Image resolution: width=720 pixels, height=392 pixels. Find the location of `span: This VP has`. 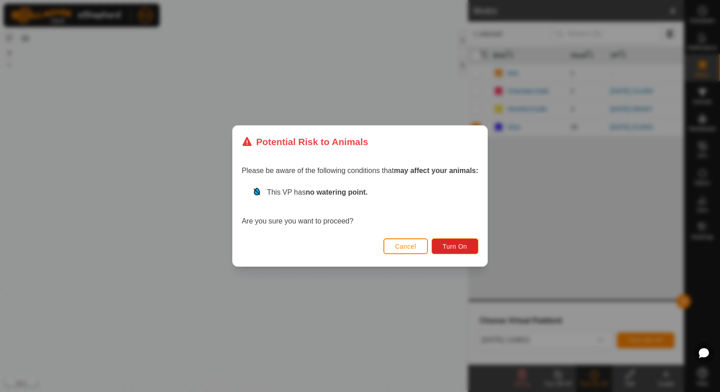

span: This VP has is located at coordinates (317, 192).